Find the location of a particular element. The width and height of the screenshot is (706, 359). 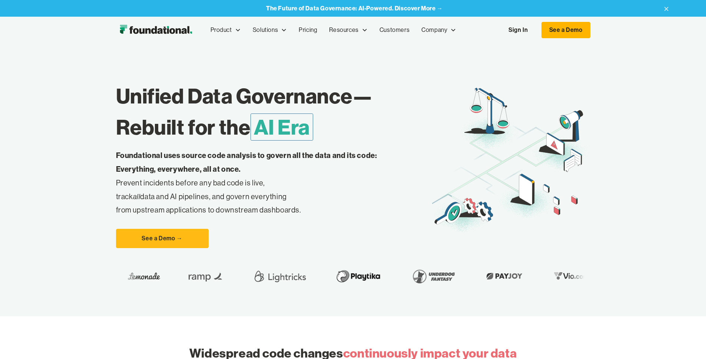

a: Customers is located at coordinates (394, 30).